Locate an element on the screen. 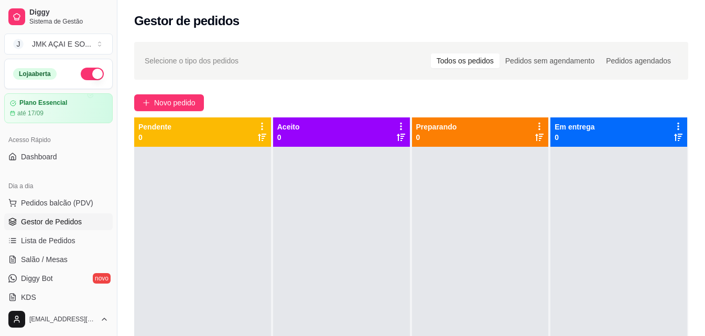  a: Plano Essencialaté 17/09 is located at coordinates (58, 108).